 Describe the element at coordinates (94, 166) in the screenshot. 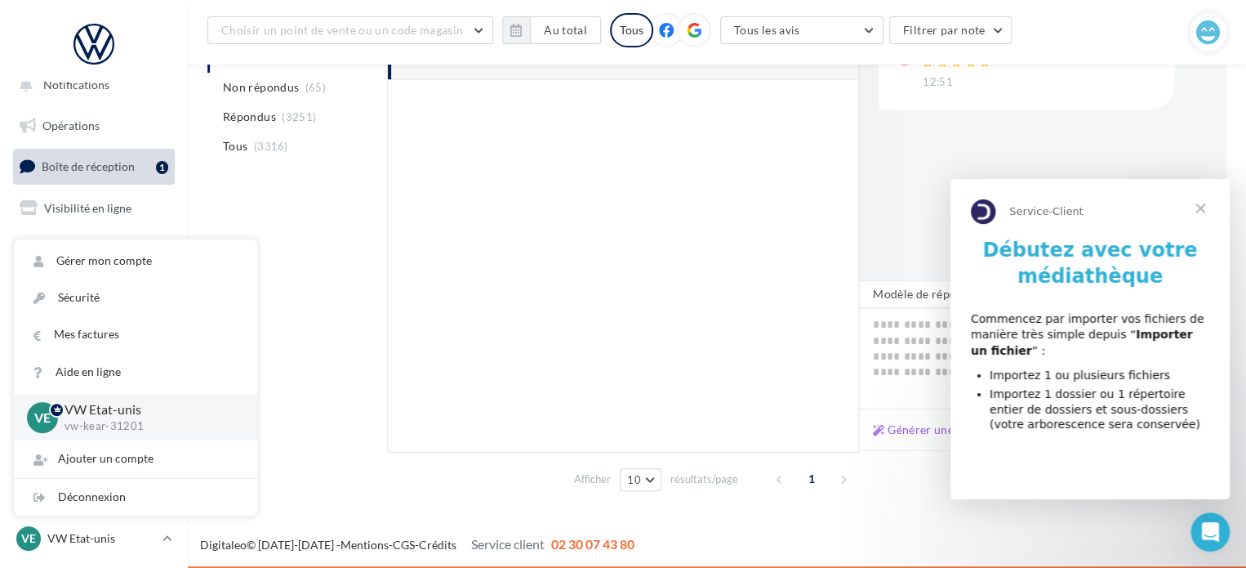

I see `a: Boîte de réception1` at that location.